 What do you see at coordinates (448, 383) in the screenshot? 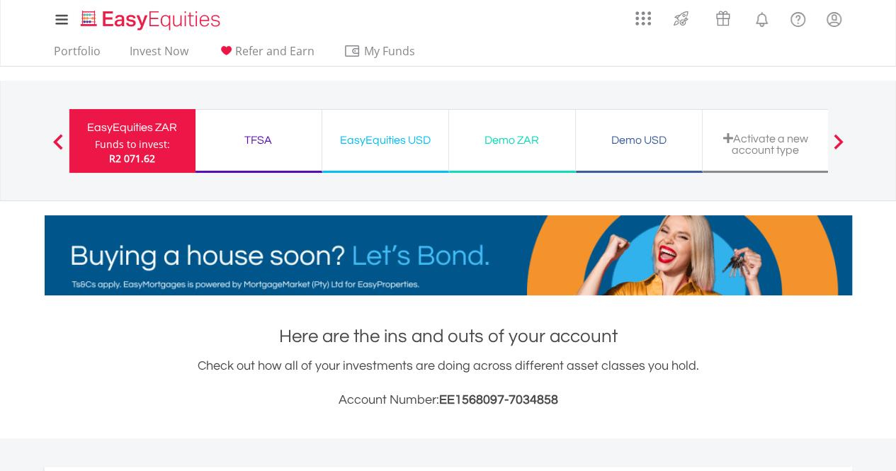
I see `div: Check out how all of your investments are doing across different asset classes you hold.` at bounding box center [448, 383].